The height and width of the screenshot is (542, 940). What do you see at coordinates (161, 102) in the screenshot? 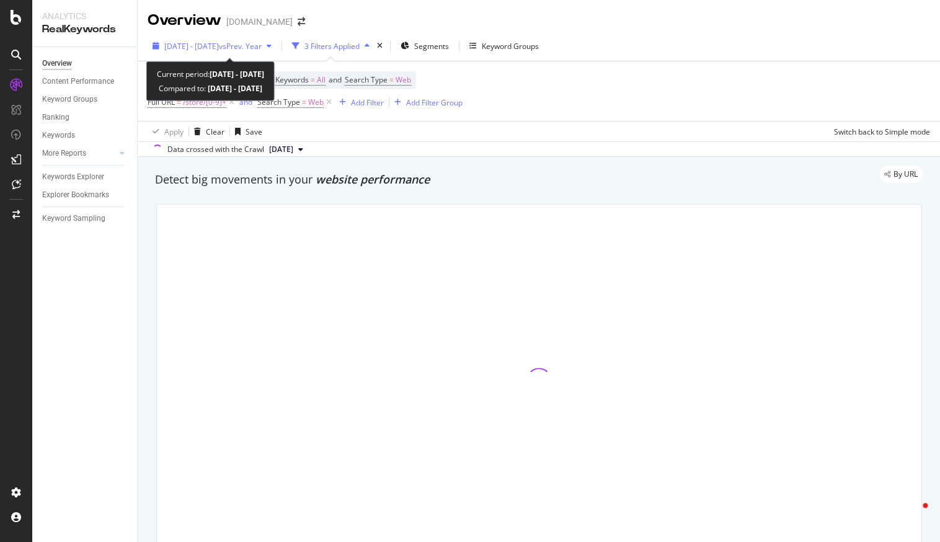
I see `span: Full URL` at bounding box center [161, 102].